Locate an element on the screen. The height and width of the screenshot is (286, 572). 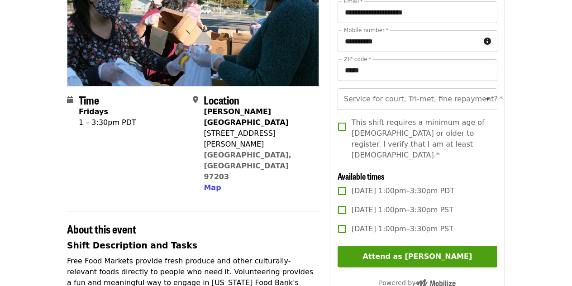
span: Available times is located at coordinates (361, 176).